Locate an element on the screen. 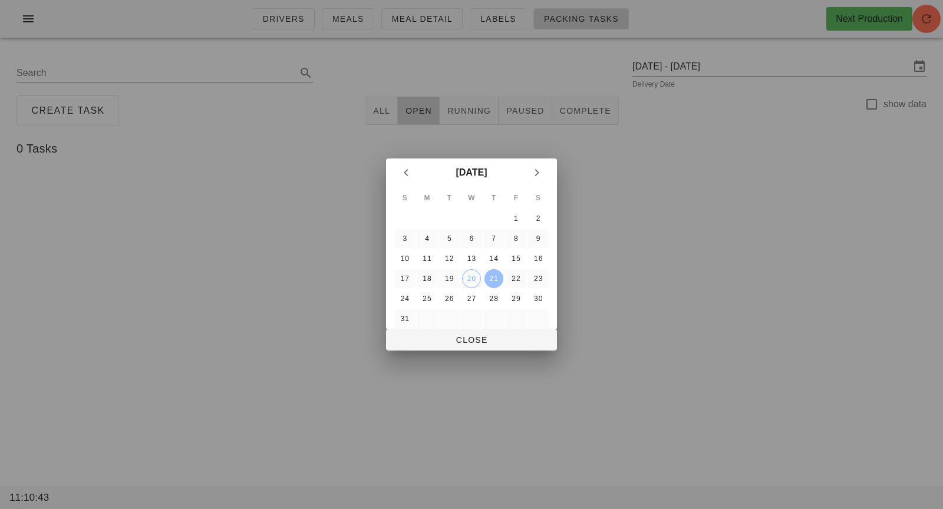  div: 9 is located at coordinates (538, 239).